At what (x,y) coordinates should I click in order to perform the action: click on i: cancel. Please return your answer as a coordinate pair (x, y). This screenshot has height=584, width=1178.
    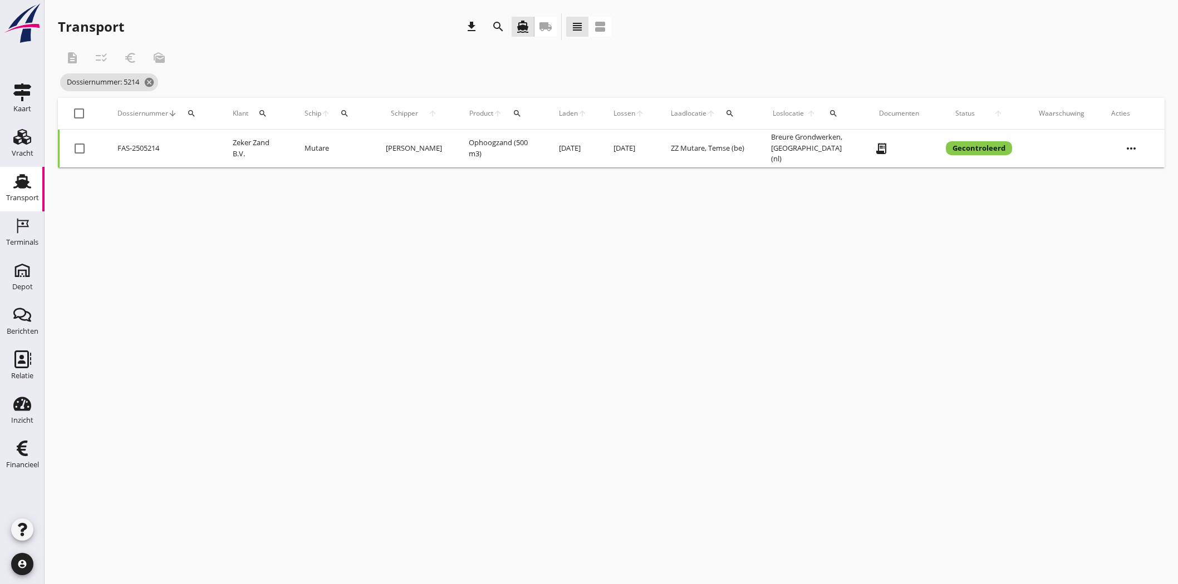
    Looking at the image, I should click on (149, 82).